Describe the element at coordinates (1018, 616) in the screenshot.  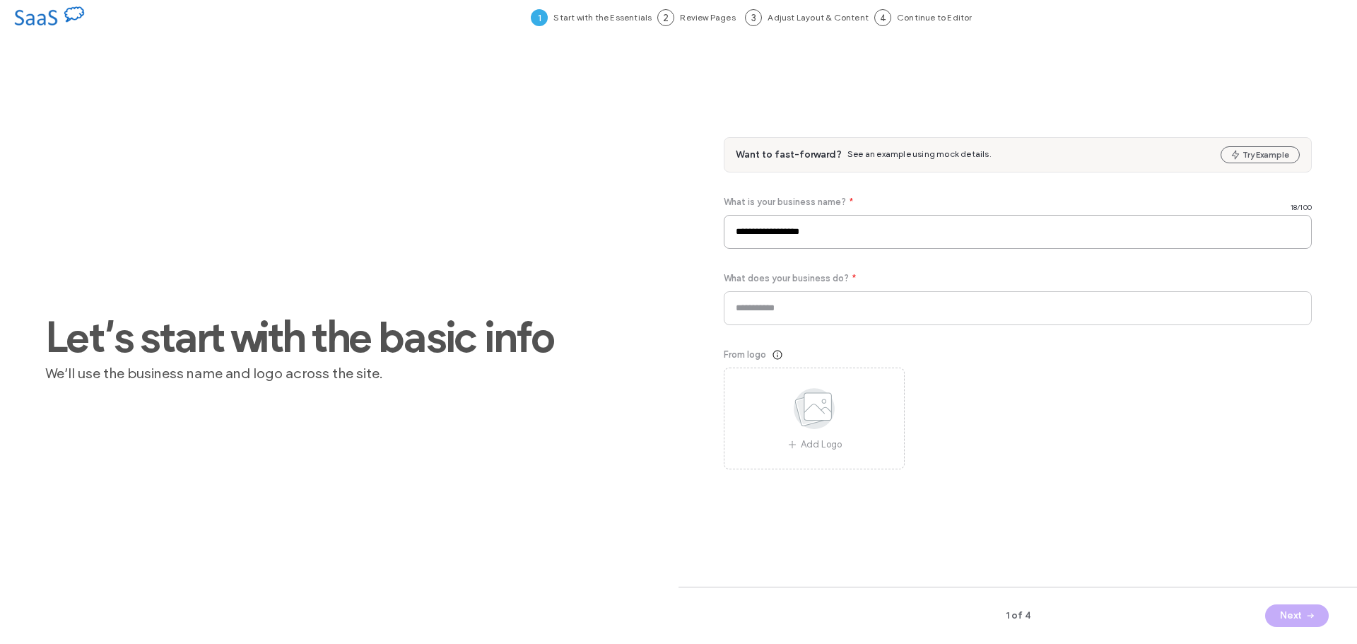
I see `span: 1 of 4` at that location.